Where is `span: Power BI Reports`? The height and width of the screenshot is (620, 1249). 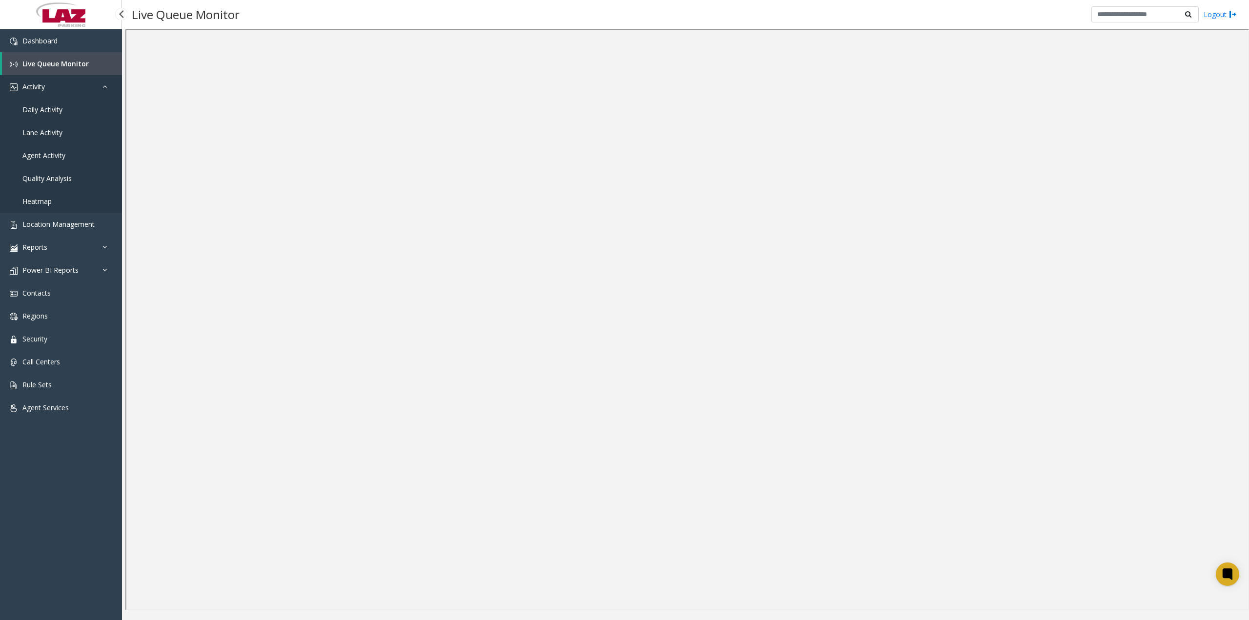 span: Power BI Reports is located at coordinates (50, 270).